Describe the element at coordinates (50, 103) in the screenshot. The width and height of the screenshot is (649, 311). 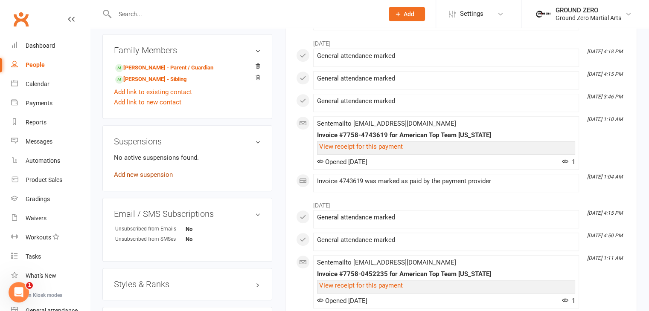
I see `a: Payments` at that location.